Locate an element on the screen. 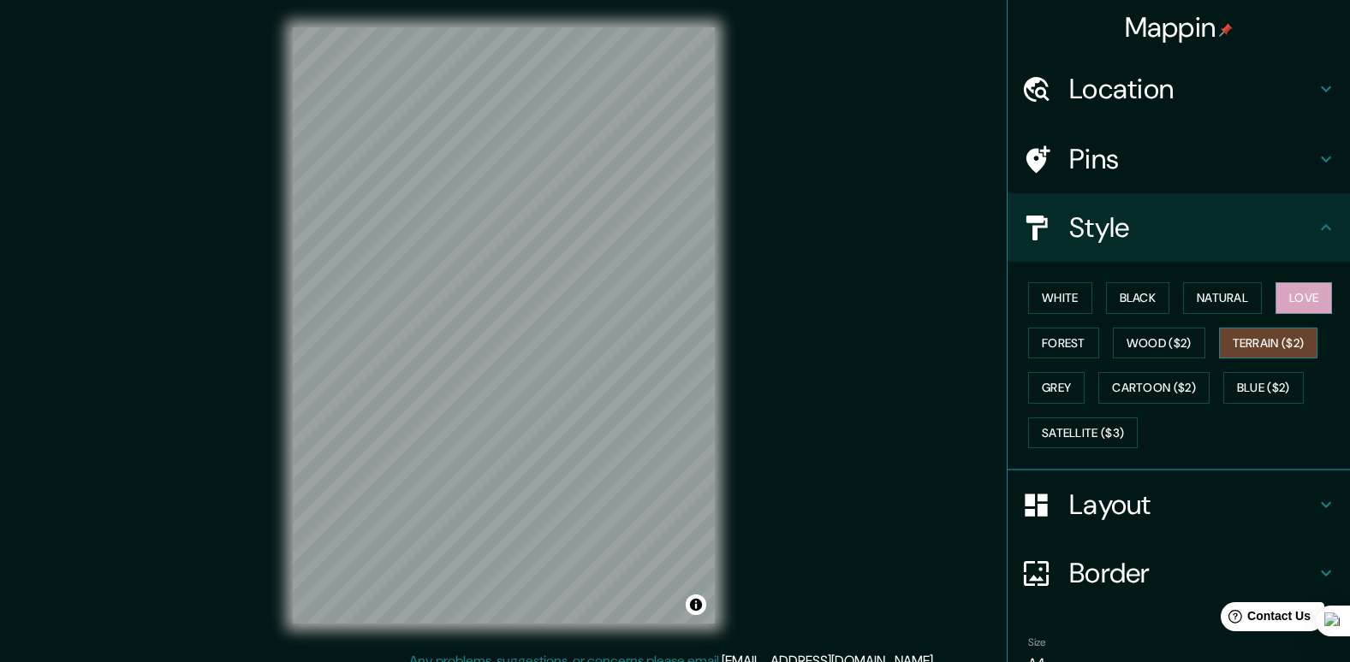  div: Location is located at coordinates (1179, 89).